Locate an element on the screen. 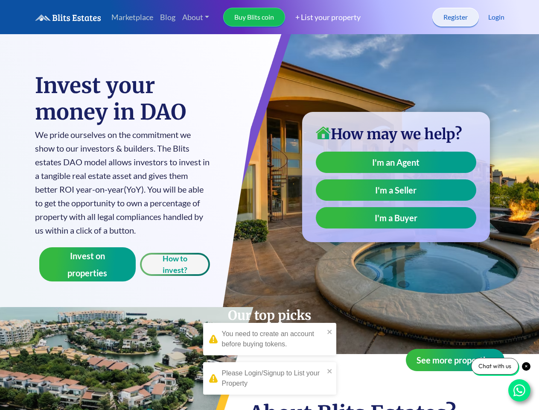  a: I'm a Seller is located at coordinates (396, 190).